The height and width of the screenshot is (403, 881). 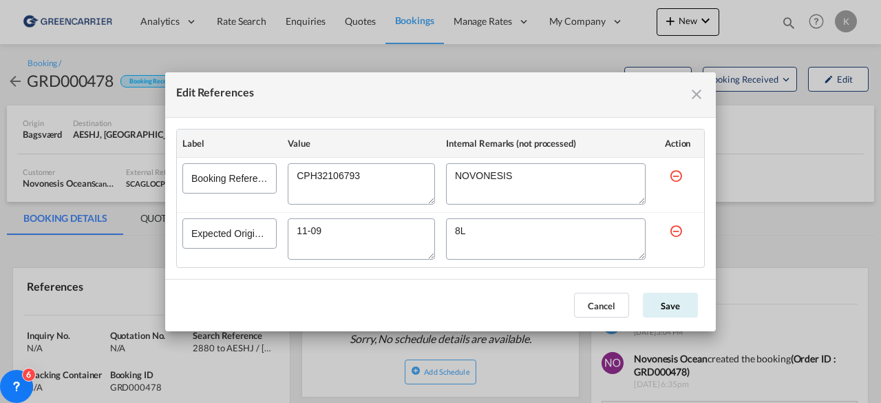 I want to click on input: Booking Reference, so click(x=229, y=178).